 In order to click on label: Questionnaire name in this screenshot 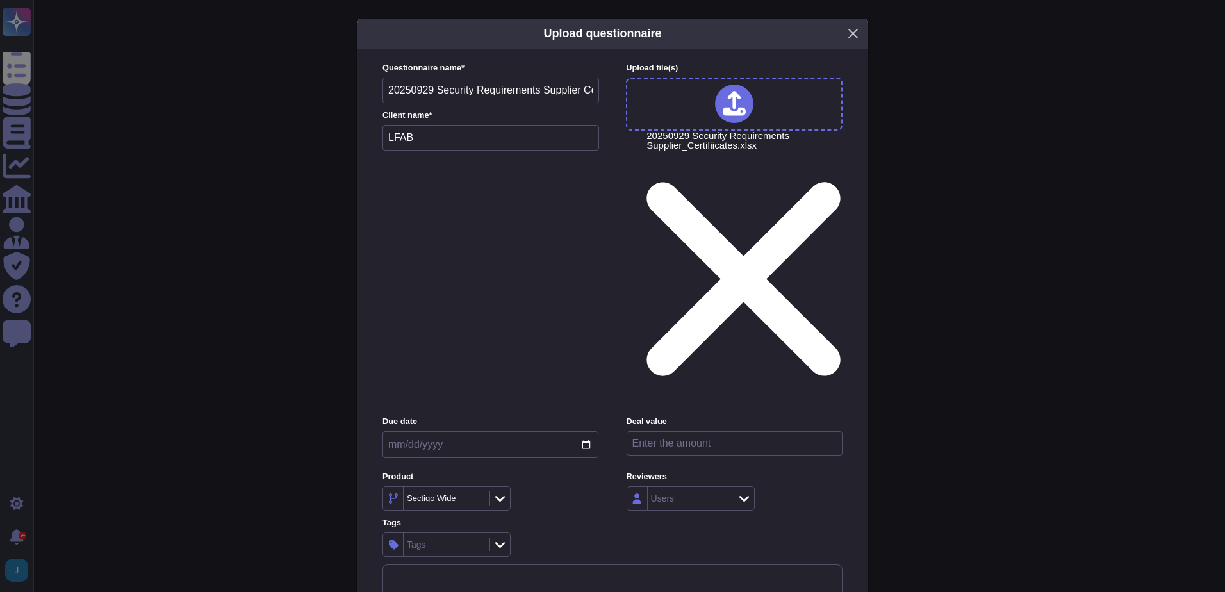, I will do `click(491, 68)`.